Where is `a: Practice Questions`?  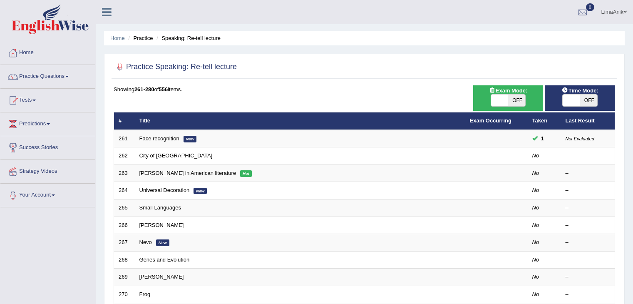 a: Practice Questions is located at coordinates (48, 75).